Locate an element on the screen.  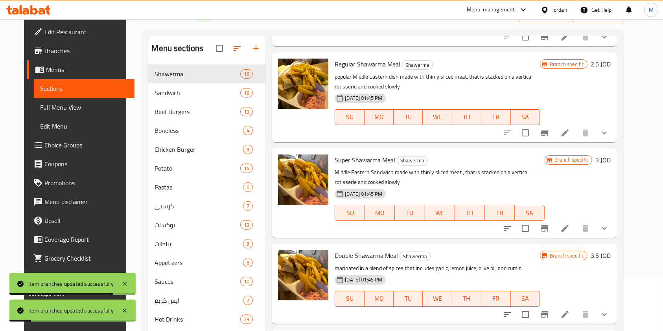
span: Branch specific is located at coordinates (571, 160).